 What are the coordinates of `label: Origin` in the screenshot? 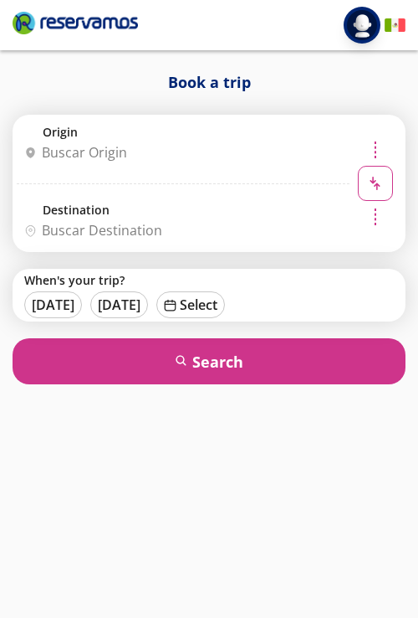 It's located at (206, 131).